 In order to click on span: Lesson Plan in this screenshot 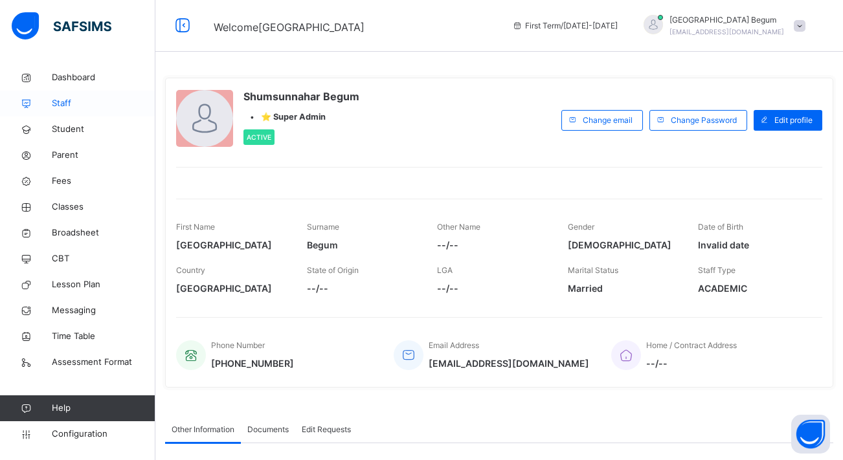, I will do `click(104, 285)`.